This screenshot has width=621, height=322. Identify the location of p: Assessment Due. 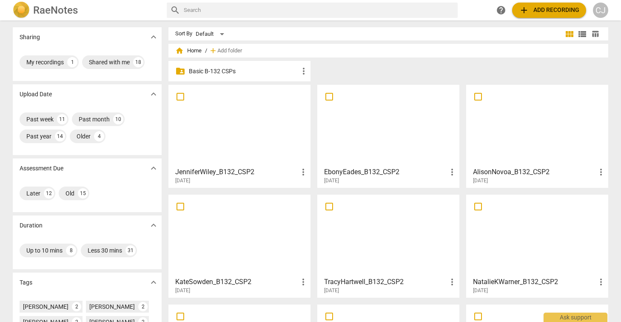
(41, 168).